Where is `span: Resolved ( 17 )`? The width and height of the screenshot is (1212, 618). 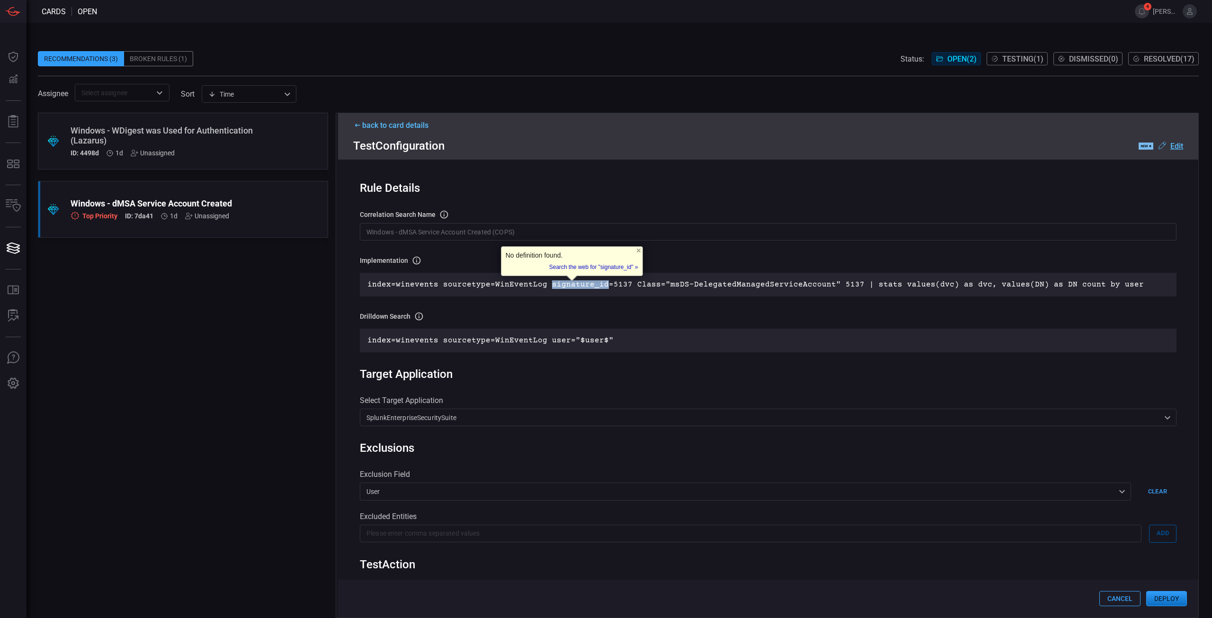 span: Resolved ( 17 ) is located at coordinates (1169, 59).